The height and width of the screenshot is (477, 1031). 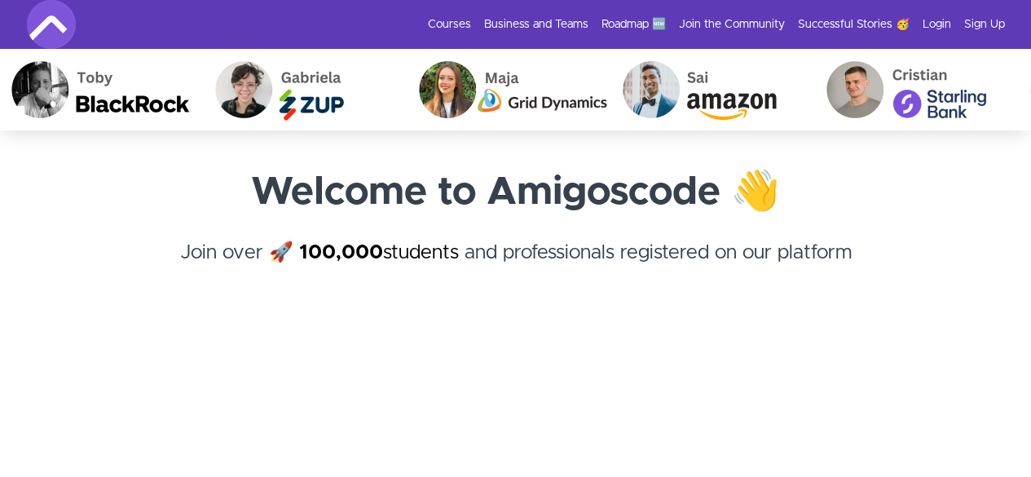 What do you see at coordinates (379, 253) in the screenshot?
I see `a: 100,000students` at bounding box center [379, 253].